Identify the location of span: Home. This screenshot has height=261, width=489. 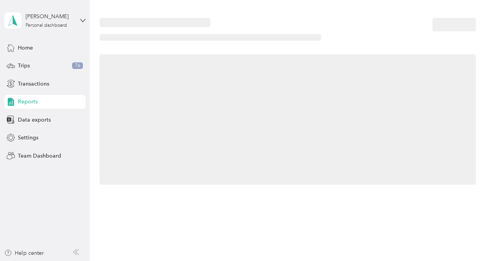
(25, 48).